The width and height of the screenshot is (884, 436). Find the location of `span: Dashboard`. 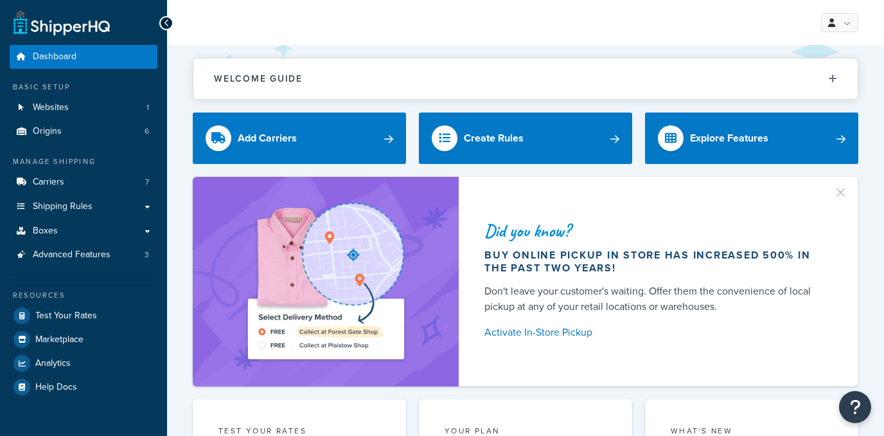

span: Dashboard is located at coordinates (55, 57).